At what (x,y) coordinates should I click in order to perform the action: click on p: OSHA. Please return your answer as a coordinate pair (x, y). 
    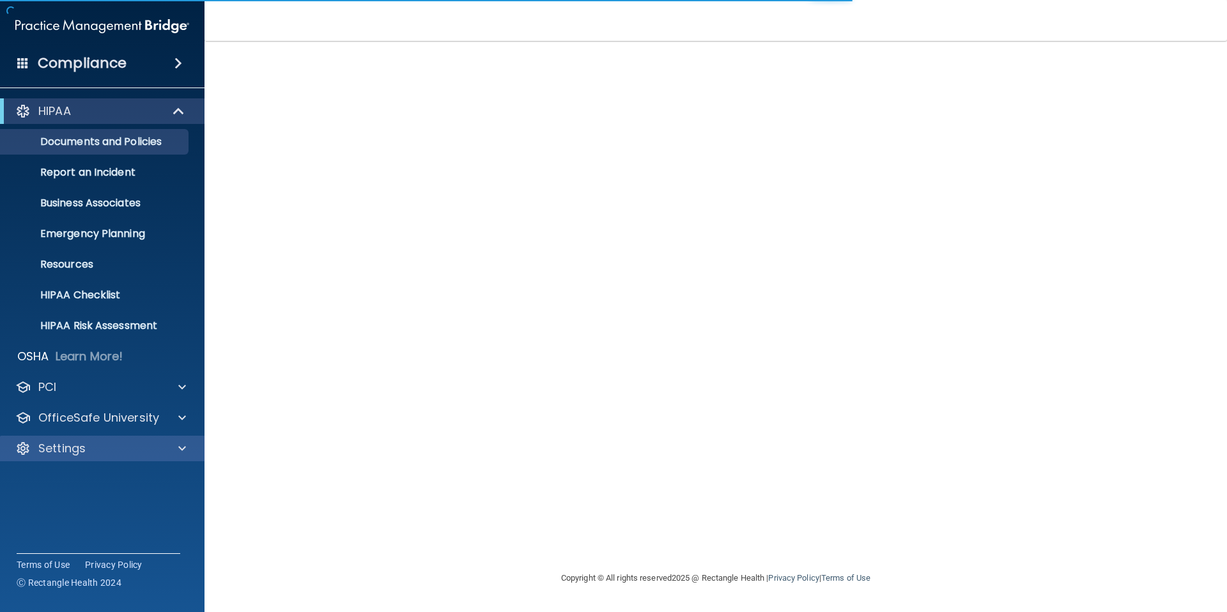
    Looking at the image, I should click on (33, 357).